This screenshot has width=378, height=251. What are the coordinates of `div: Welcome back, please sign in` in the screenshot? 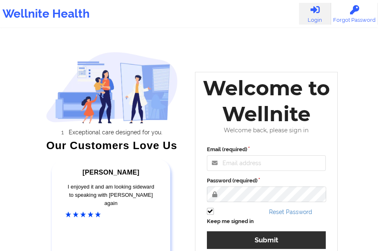 It's located at (266, 130).